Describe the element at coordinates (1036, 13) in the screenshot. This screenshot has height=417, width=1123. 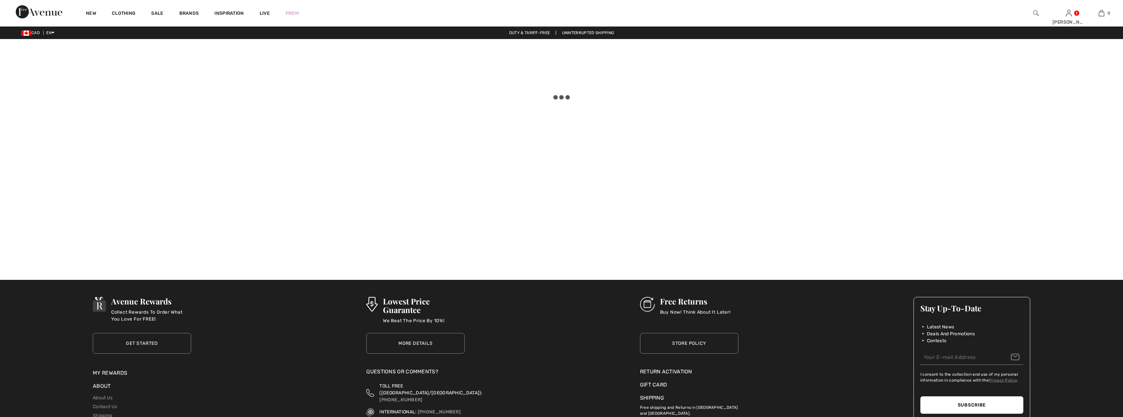
I see `img: search the website` at that location.